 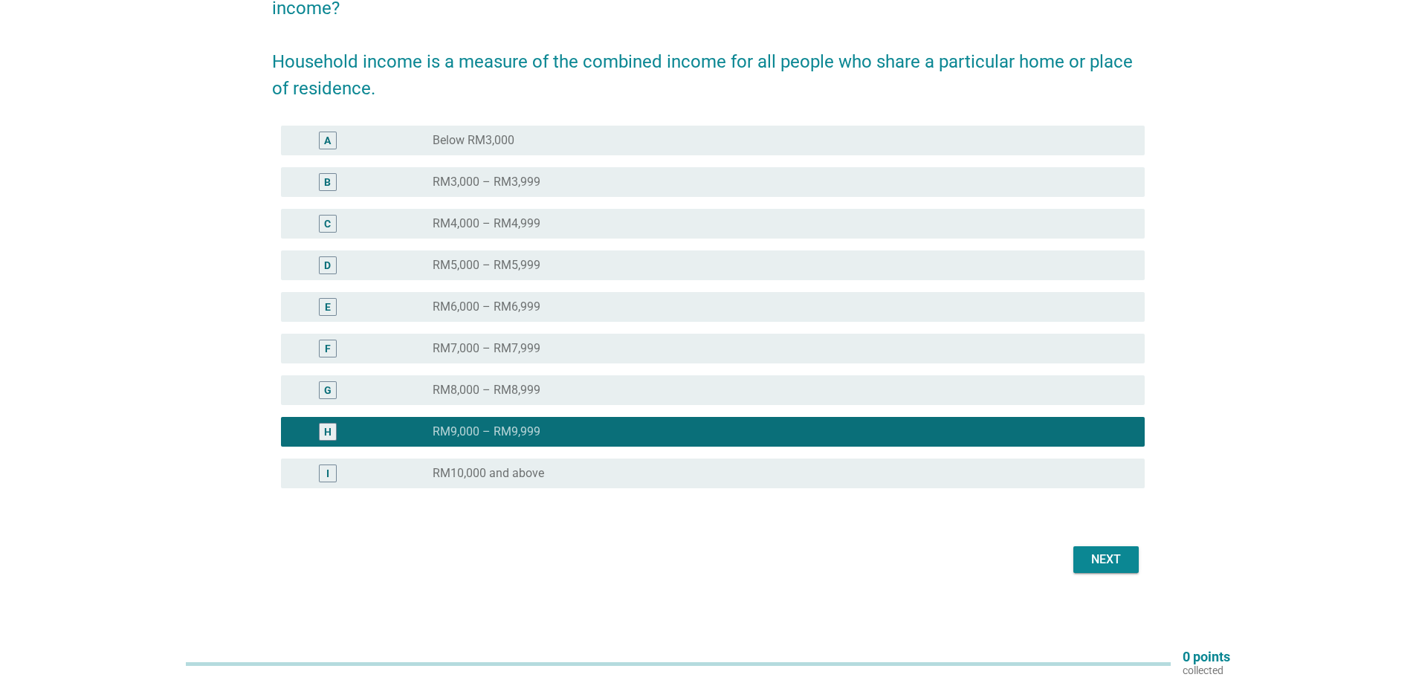 I want to click on label: RM10,000 and above, so click(x=489, y=474).